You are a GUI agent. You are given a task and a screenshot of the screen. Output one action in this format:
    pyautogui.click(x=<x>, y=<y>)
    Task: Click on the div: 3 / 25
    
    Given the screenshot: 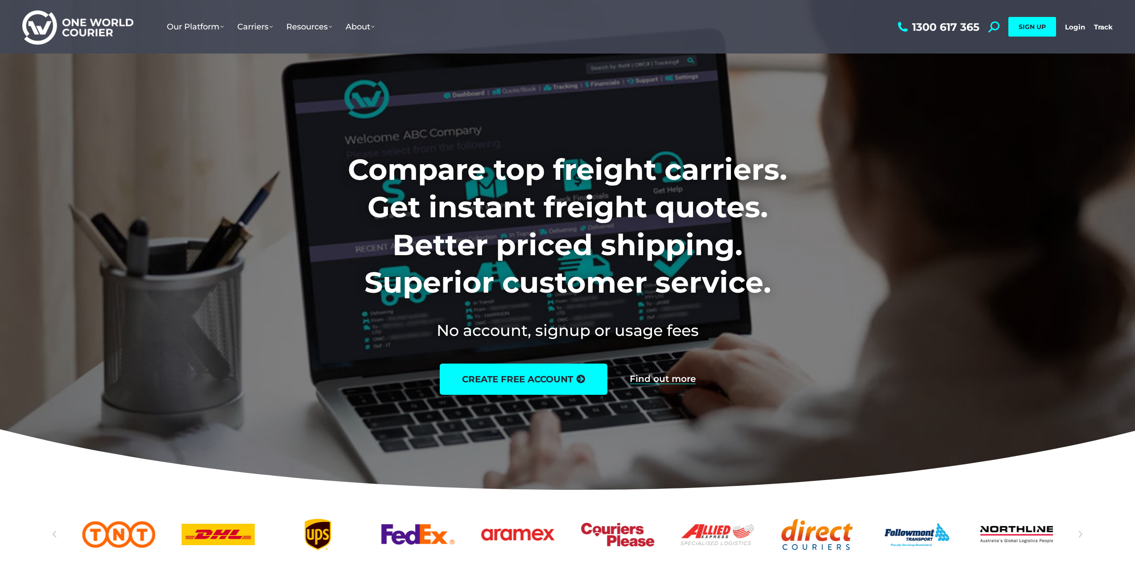 What is the action you would take?
    pyautogui.click(x=219, y=534)
    